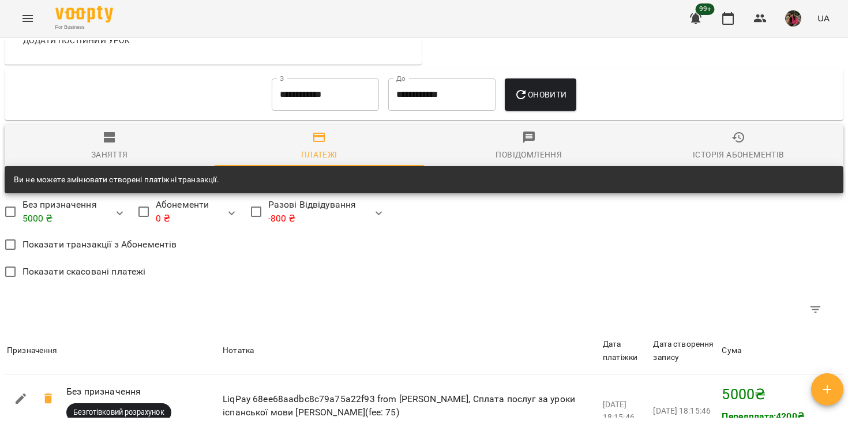 The image size is (848, 424). Describe the element at coordinates (540, 95) in the screenshot. I see `button: Оновити` at that location.